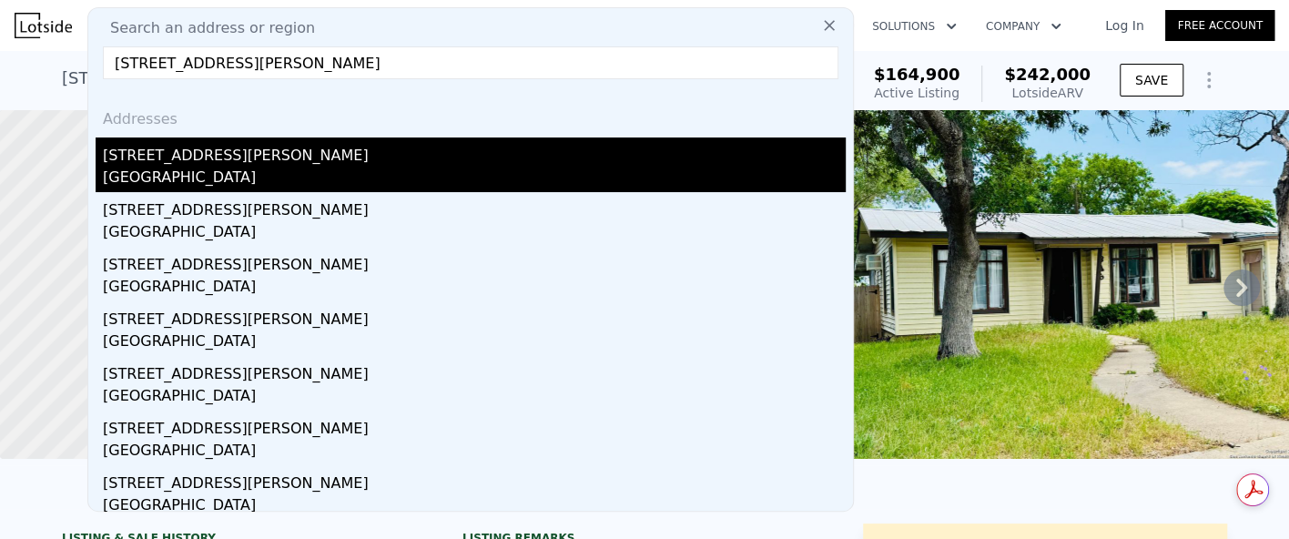 The image size is (1289, 539). Describe the element at coordinates (917, 93) in the screenshot. I see `span: Active Listing` at that location.